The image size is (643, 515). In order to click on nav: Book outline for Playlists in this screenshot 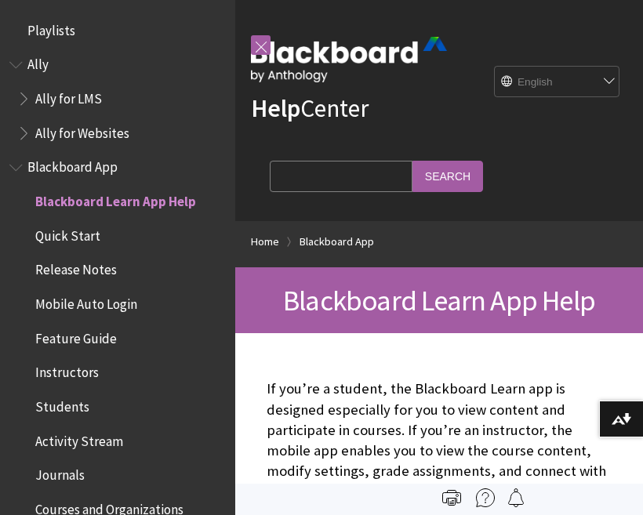, I will do `click(118, 31)`.